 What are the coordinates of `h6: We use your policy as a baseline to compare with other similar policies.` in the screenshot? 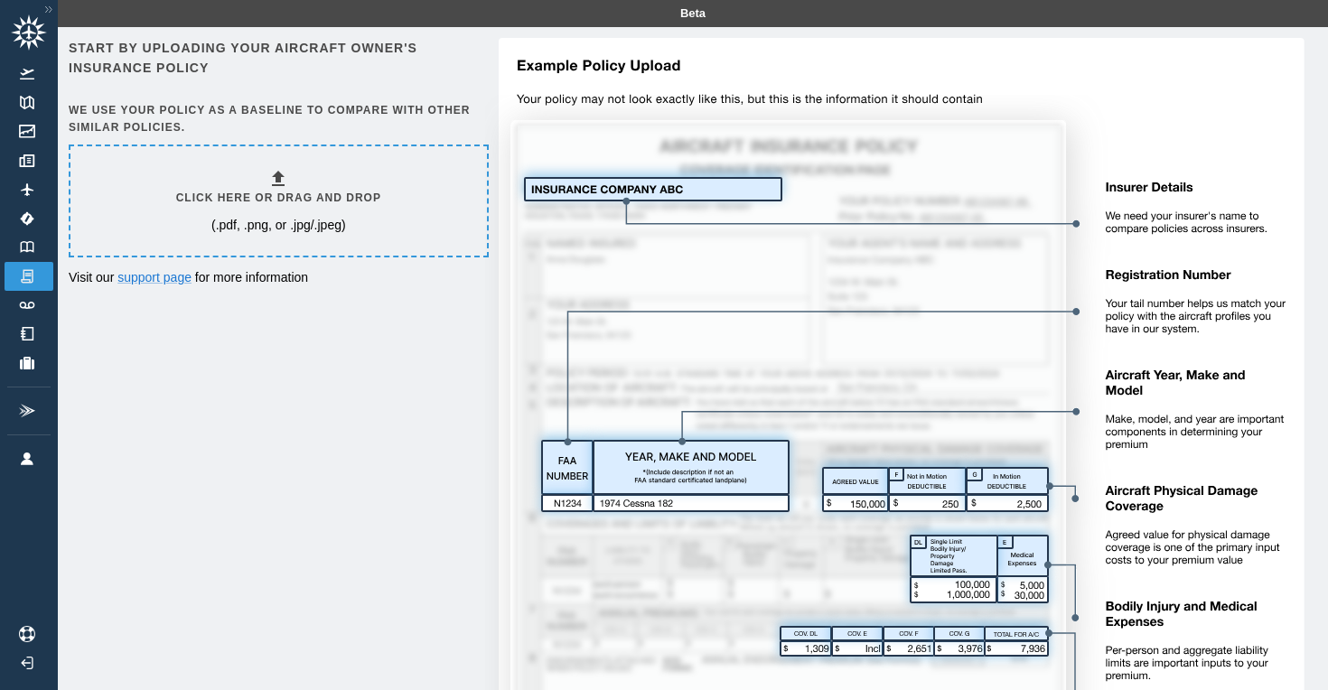 It's located at (276, 119).